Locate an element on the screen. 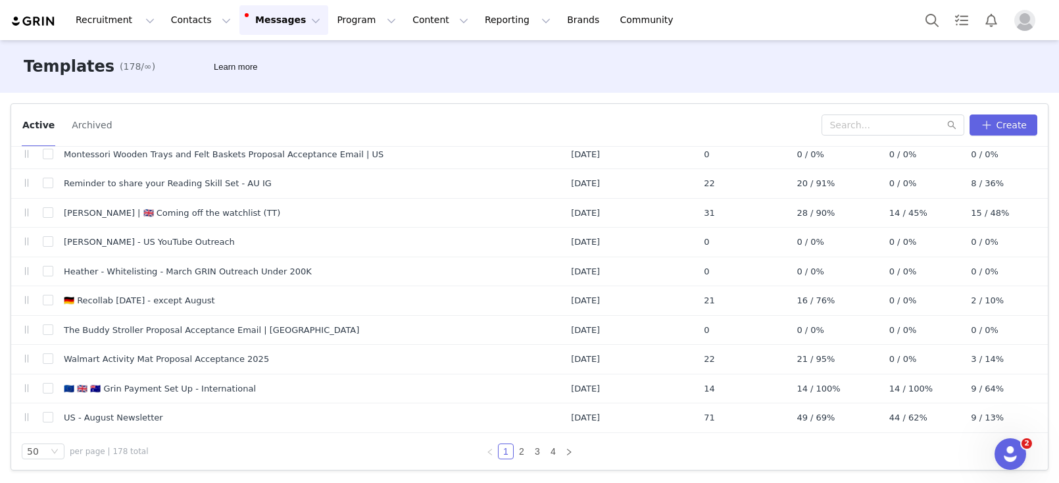 The width and height of the screenshot is (1059, 483). span: (178/∞) is located at coordinates (138, 66).